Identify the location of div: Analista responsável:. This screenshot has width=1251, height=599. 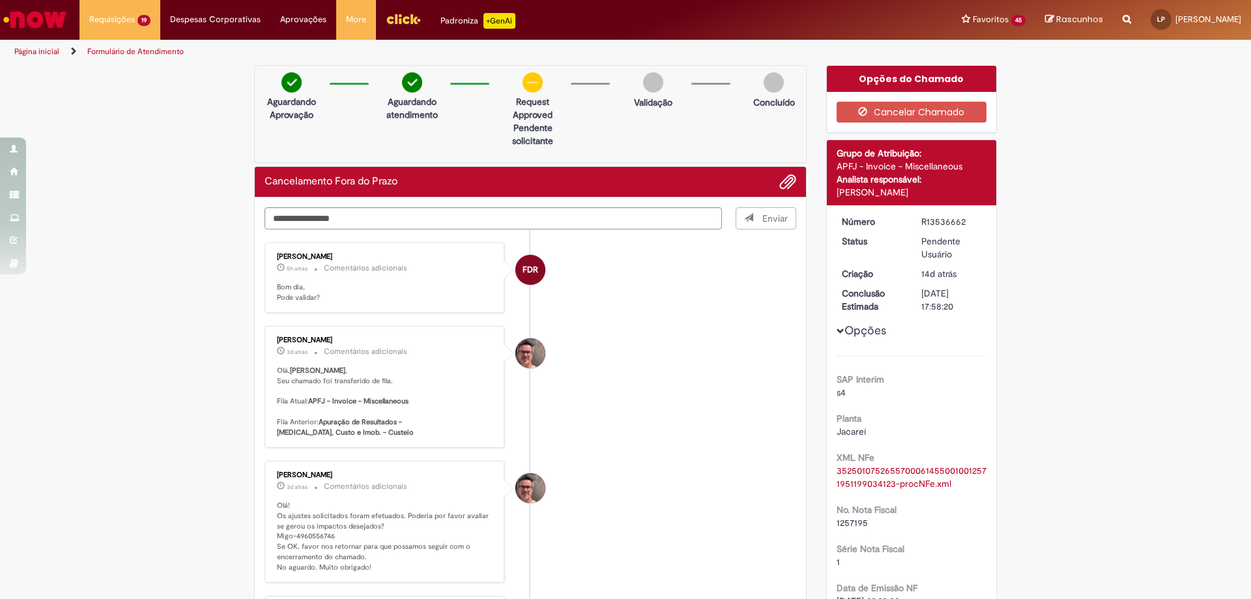
(912, 179).